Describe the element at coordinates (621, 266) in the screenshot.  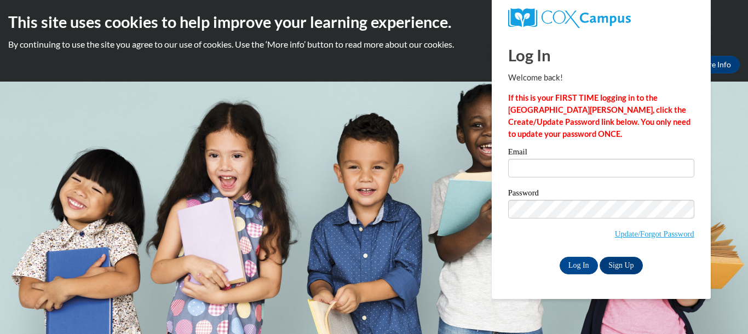
I see `a: Sign Up` at that location.